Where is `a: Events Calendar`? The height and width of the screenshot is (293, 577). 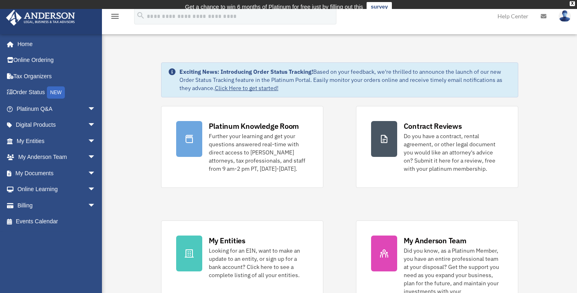 a: Events Calendar is located at coordinates (57, 222).